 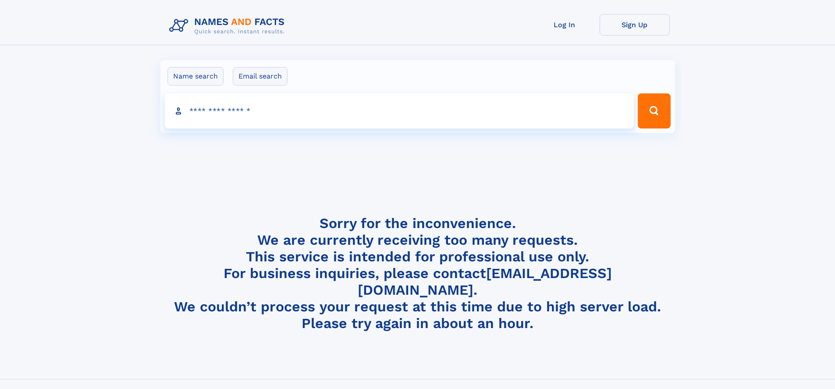 What do you see at coordinates (417, 273) in the screenshot?
I see `h4: Sorry for the inconvenience. We are currently receiving too many requests. This service is intend...` at bounding box center [417, 273].